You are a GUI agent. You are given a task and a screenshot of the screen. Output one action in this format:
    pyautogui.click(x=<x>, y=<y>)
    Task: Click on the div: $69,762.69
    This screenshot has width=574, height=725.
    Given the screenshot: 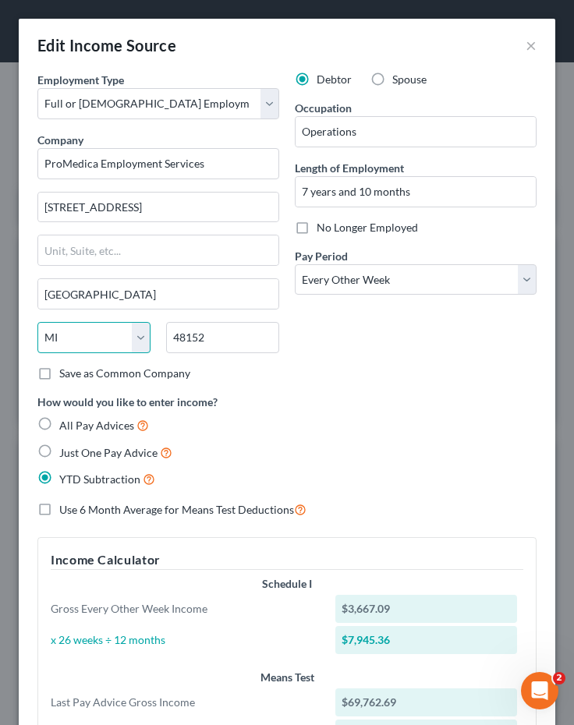 What is the action you would take?
    pyautogui.click(x=426, y=702)
    